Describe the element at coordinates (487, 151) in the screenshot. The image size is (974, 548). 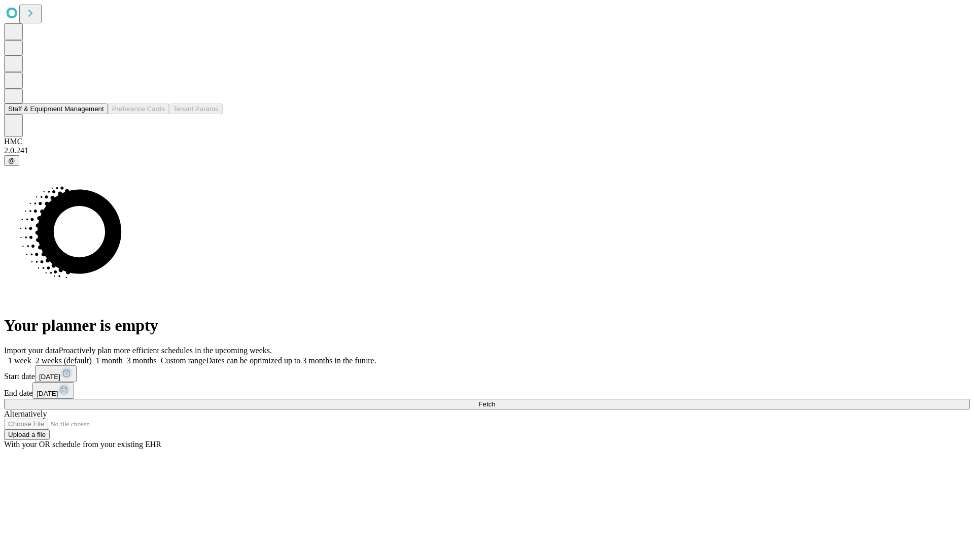
I see `div: 2.0.241` at that location.